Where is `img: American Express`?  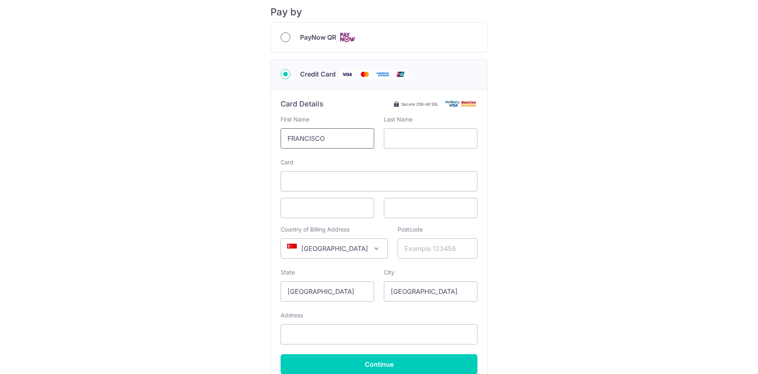 img: American Express is located at coordinates (383, 74).